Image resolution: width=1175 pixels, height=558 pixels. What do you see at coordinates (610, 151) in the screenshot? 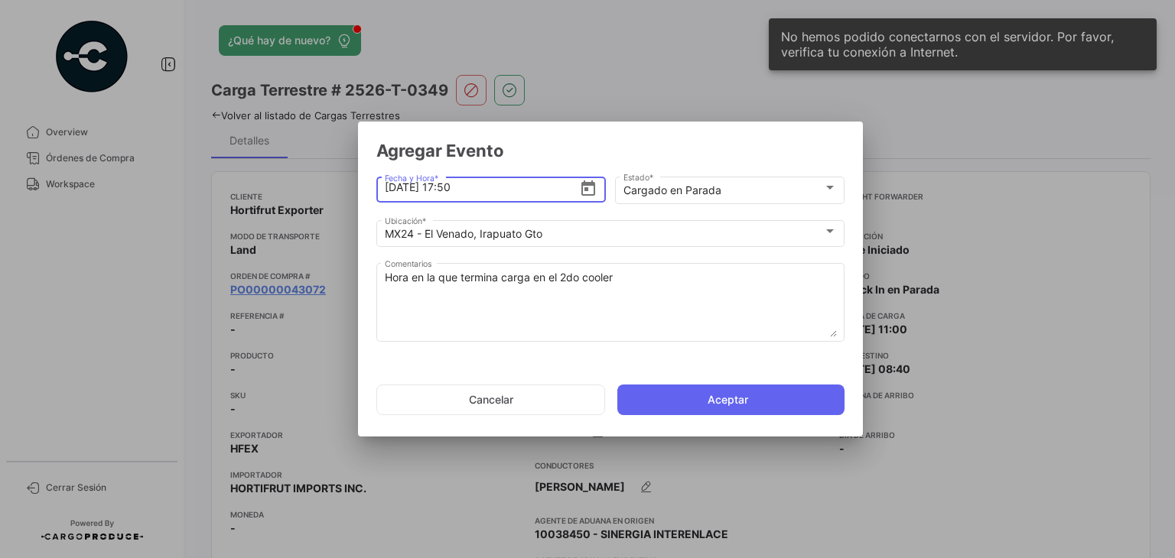
I see `h2: Agregar Evento` at bounding box center [610, 151].